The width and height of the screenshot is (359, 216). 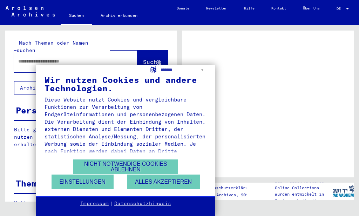 I want to click on button: Alles akzeptieren, so click(x=164, y=181).